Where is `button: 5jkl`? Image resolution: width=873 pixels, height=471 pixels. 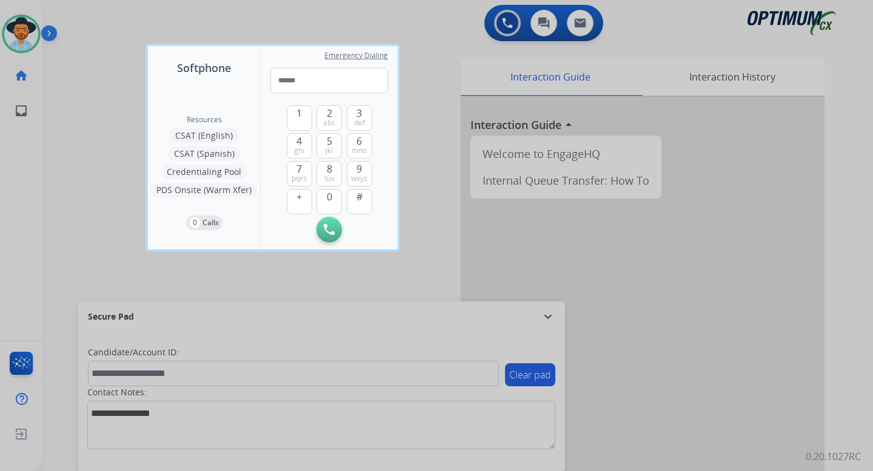
button: 5jkl is located at coordinates (329, 146).